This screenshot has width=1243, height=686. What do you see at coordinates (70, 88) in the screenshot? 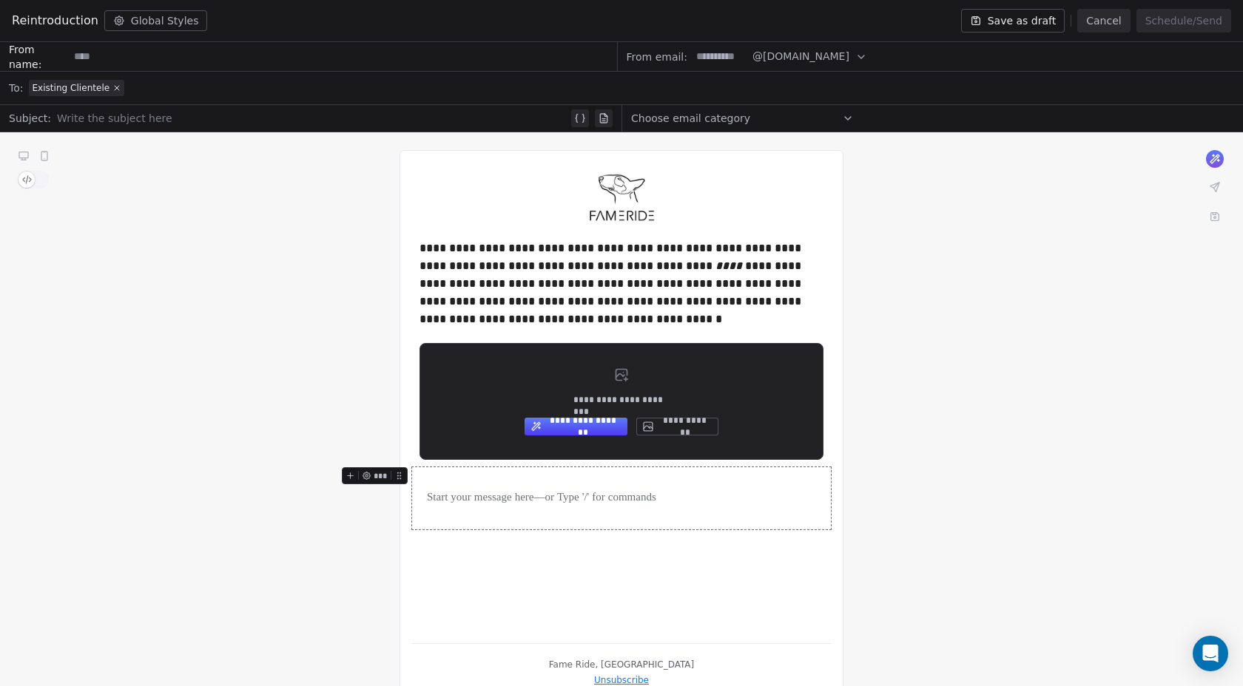
I see `span: Existing Clientele` at bounding box center [70, 88].